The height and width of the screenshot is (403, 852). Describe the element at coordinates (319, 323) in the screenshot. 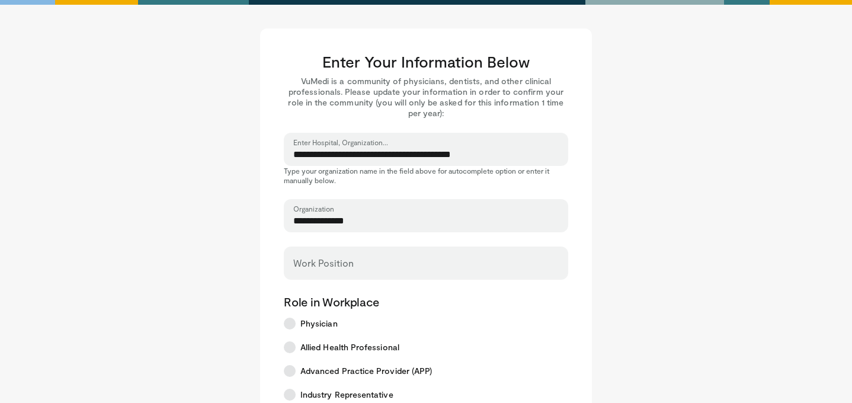

I see `span: Physician` at that location.